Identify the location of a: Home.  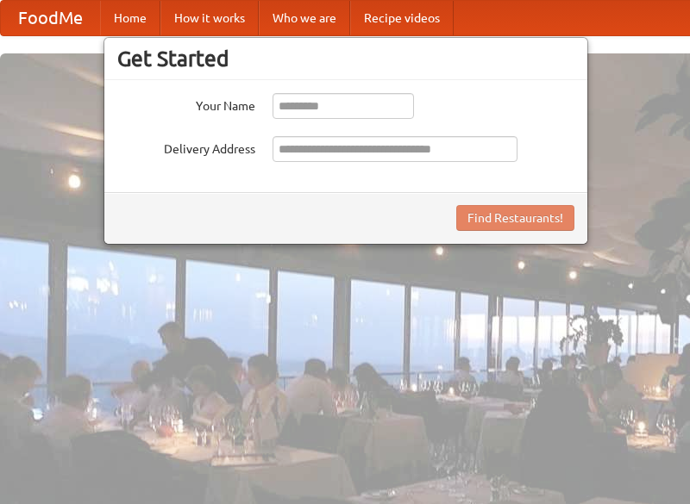
(130, 18).